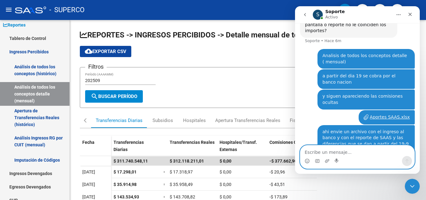  I want to click on span: -$ 20,96, so click(277, 172).